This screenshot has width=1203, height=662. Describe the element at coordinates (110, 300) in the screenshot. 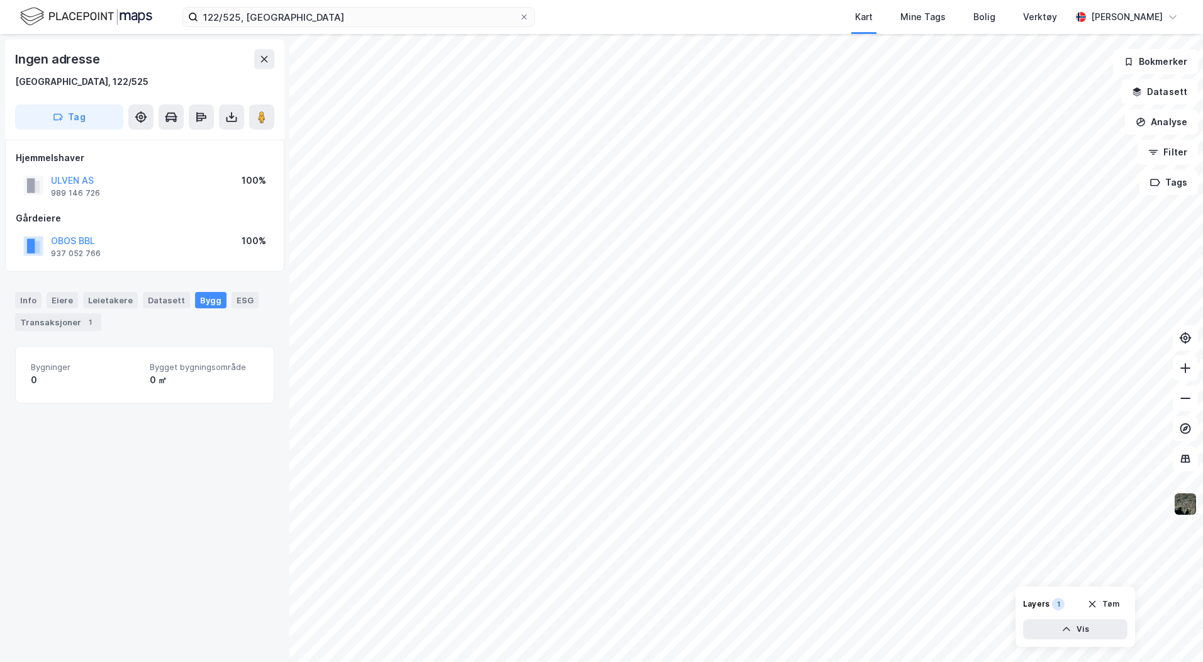

I see `div: Leietakere` at that location.